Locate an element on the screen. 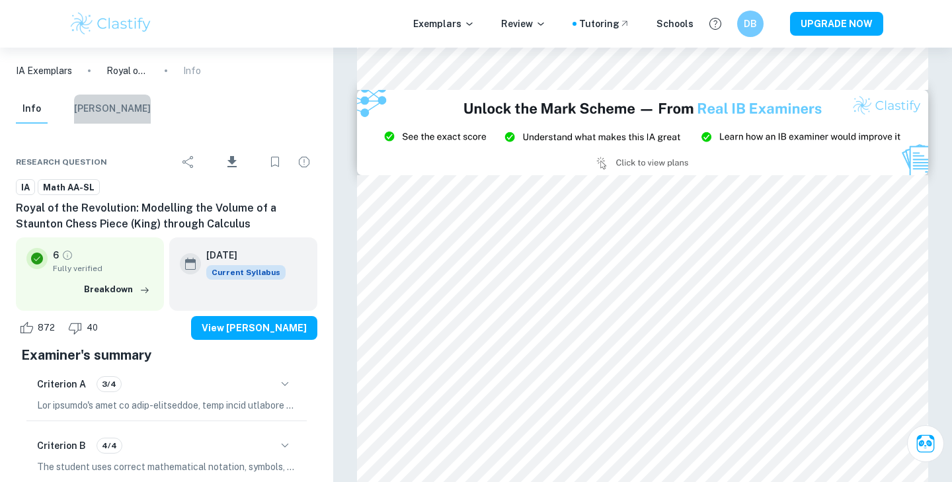 The height and width of the screenshot is (482, 952). h6: Criterion B is located at coordinates (62, 446).